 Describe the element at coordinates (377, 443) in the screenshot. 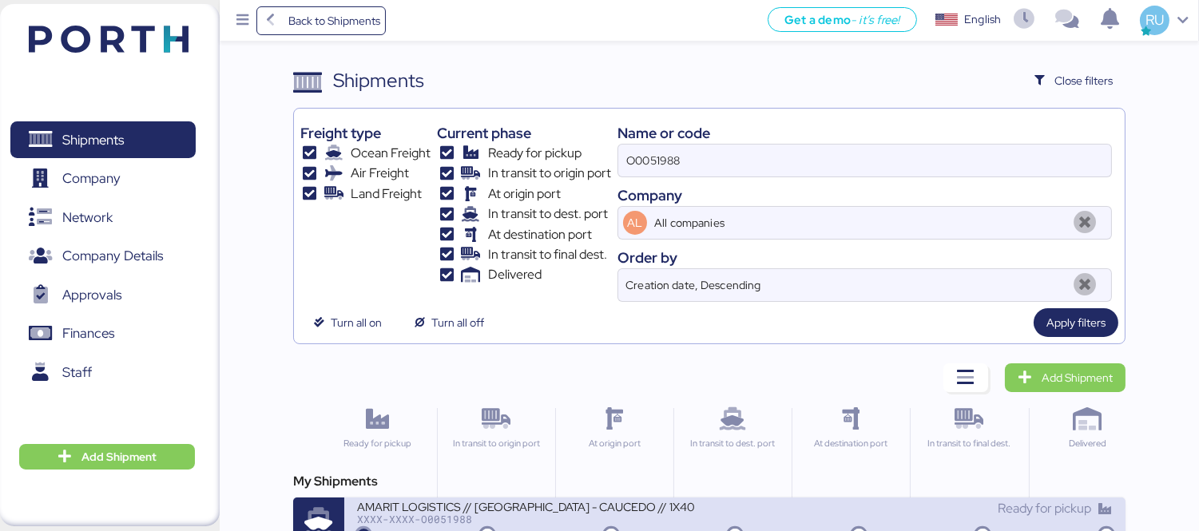

I see `div: Ready for pickup` at that location.